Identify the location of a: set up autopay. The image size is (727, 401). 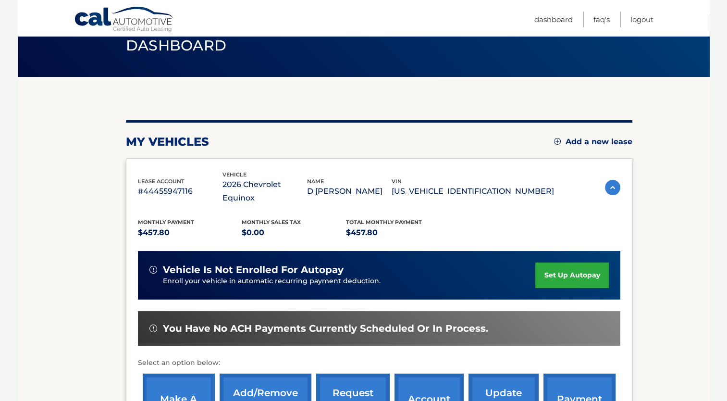
(572, 275).